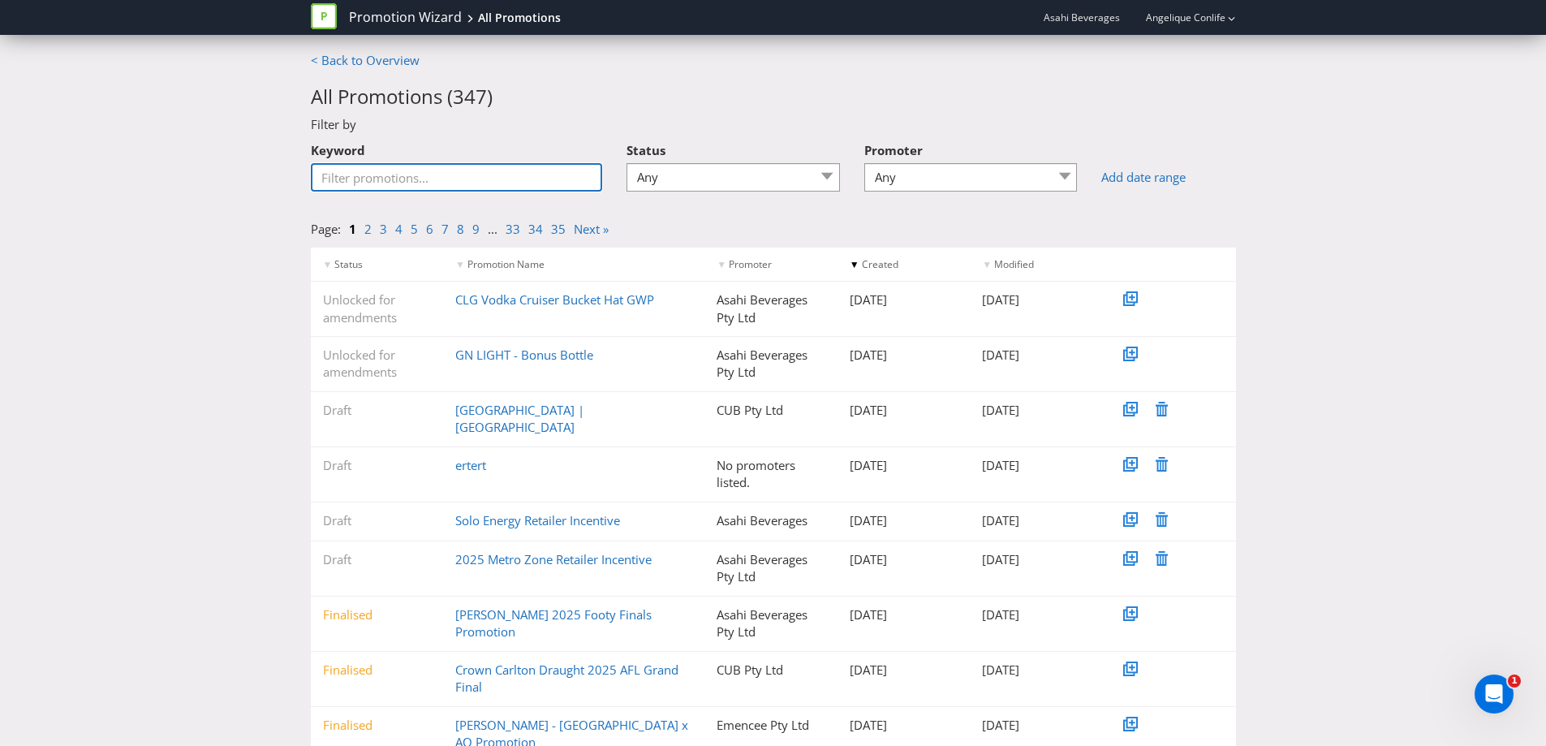  What do you see at coordinates (1168, 177) in the screenshot?
I see `a: Add date range` at bounding box center [1168, 177].